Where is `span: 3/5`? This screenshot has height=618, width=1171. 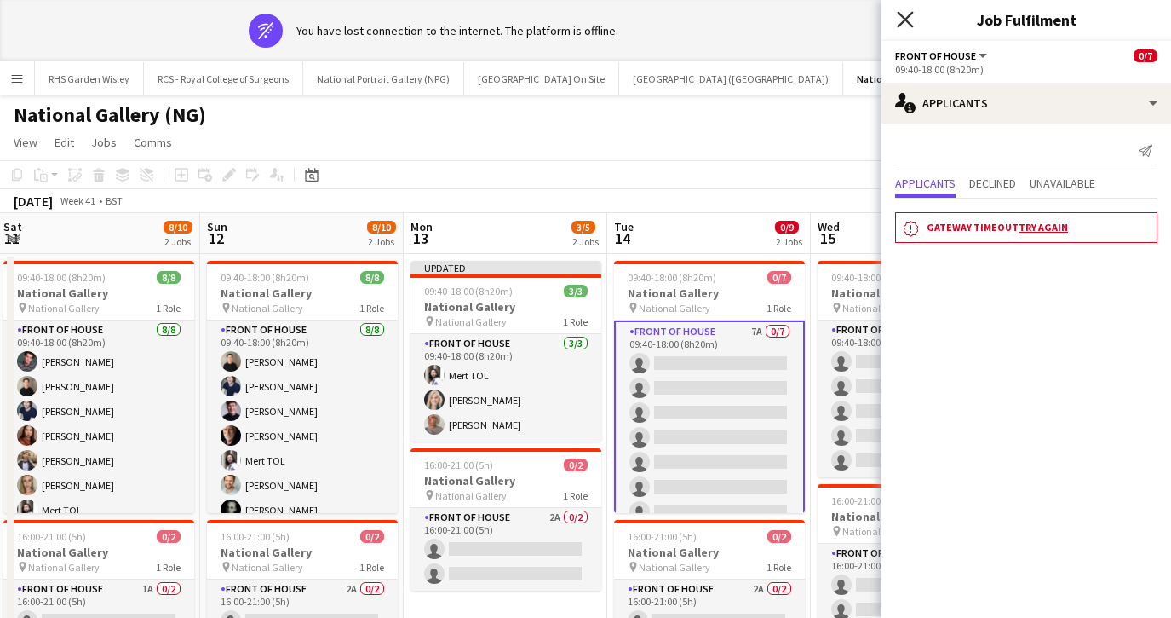
span: 3/5 is located at coordinates (584, 227).